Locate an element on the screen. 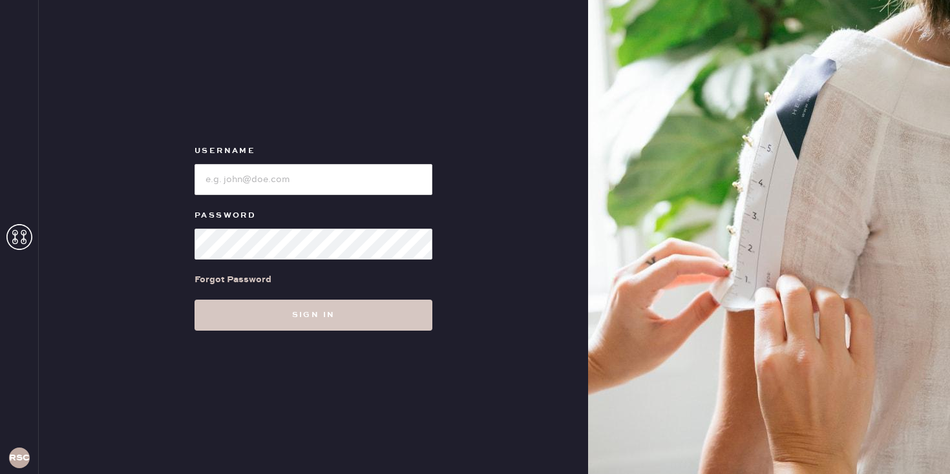 Image resolution: width=950 pixels, height=474 pixels. button: Sign in is located at coordinates (314, 315).